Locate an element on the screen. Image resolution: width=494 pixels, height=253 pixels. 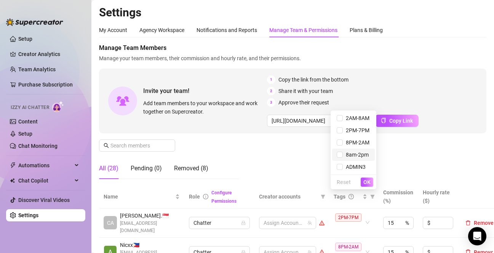
span: delete is located at coordinates (468, 223).